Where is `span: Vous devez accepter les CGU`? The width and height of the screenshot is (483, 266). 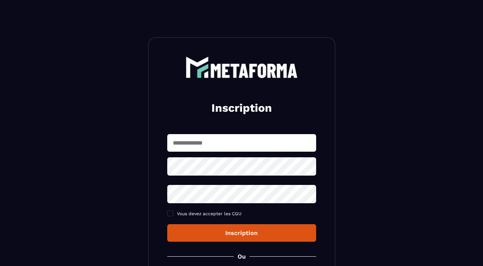
span: Vous devez accepter les CGU is located at coordinates (209, 214).